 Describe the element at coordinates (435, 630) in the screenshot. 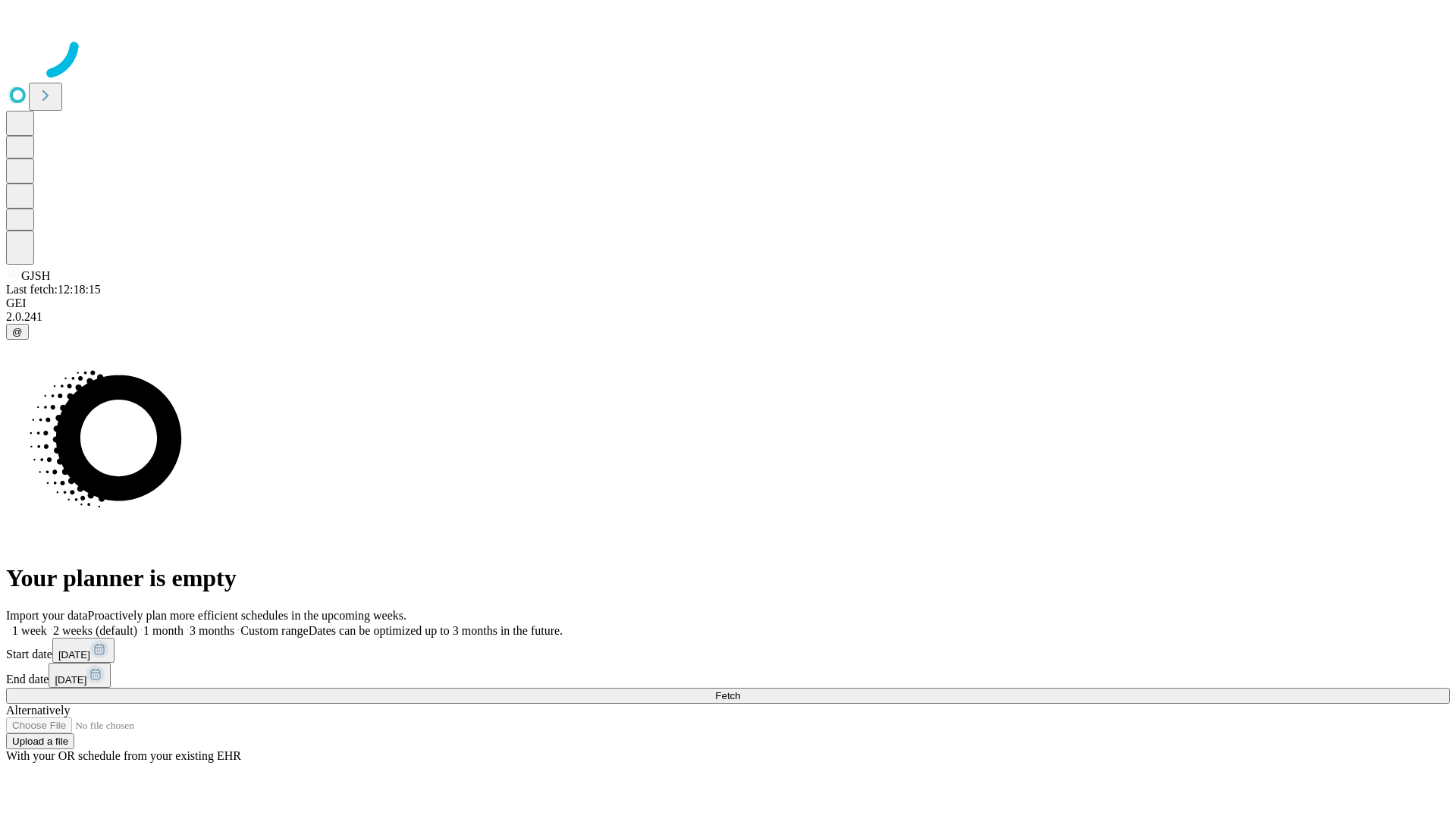

I see `span: Dates can be optimized up to 3 months in the future.` at that location.